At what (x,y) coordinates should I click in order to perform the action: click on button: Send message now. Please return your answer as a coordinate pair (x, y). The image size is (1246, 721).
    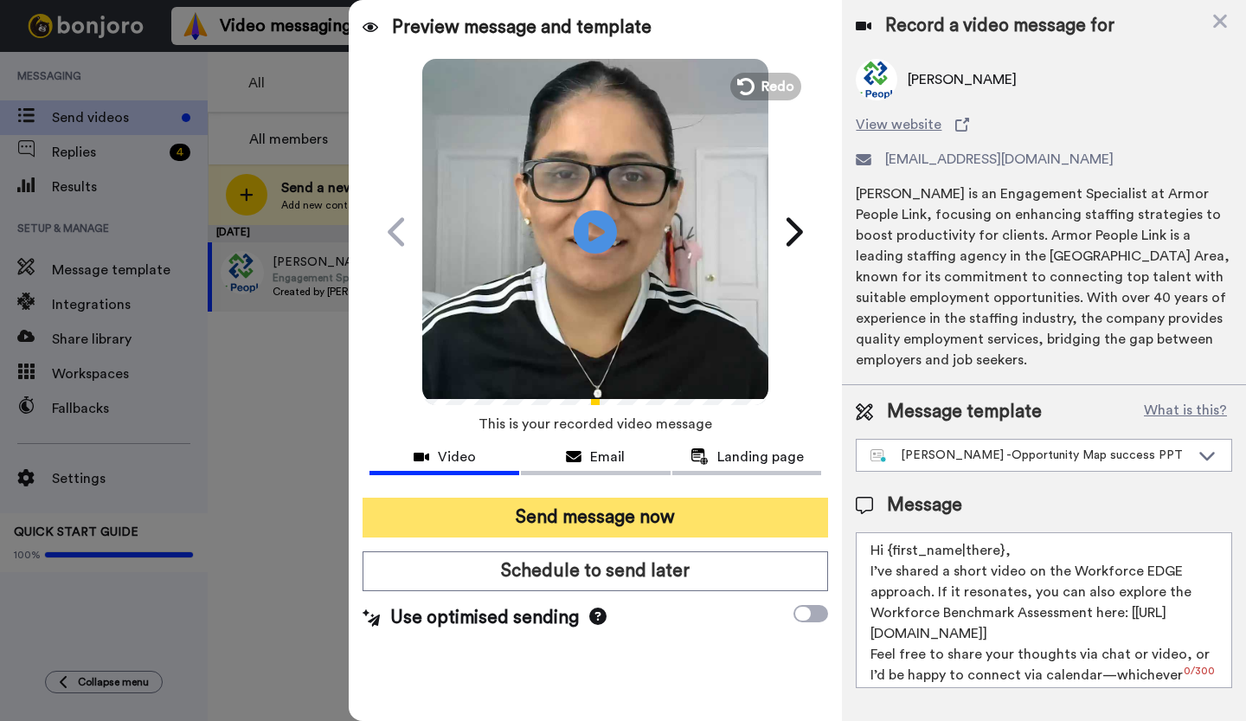
    Looking at the image, I should click on (595, 518).